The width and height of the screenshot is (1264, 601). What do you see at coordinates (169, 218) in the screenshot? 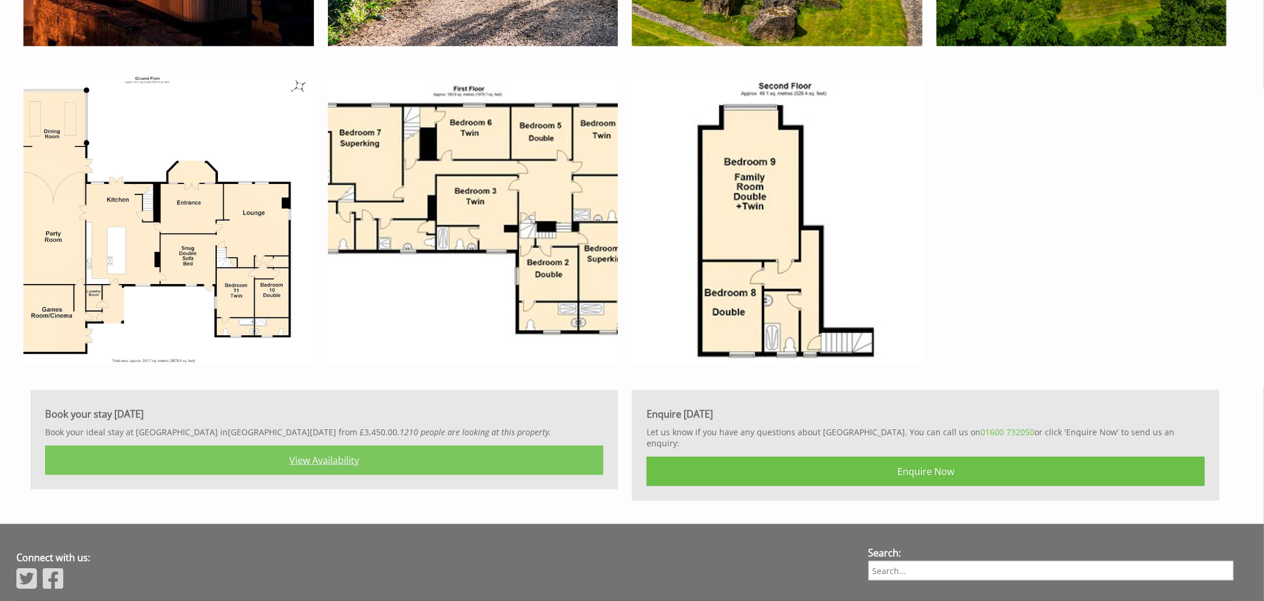
I see `img: Ground Floor Plan for Monnow Valley Studios self catering holiday accommodation Monmouthshire www...` at bounding box center [169, 218].